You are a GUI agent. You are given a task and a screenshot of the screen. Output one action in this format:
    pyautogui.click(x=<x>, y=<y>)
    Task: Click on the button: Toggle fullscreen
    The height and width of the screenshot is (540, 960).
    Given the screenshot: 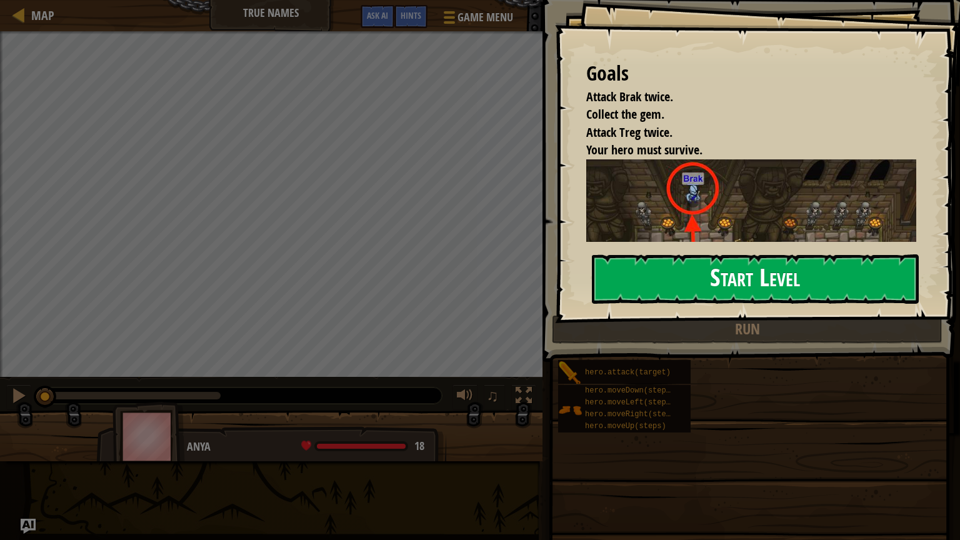 What is the action you would take?
    pyautogui.click(x=524, y=397)
    